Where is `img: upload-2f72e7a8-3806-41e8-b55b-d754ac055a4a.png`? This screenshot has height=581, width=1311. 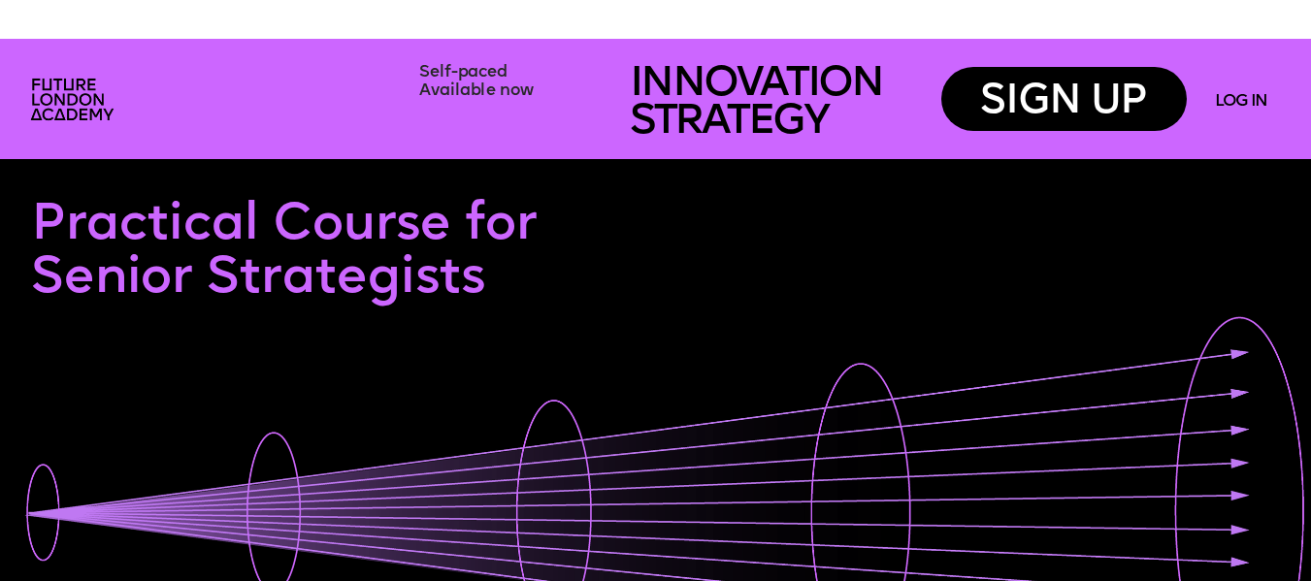
img: upload-2f72e7a8-3806-41e8-b55b-d754ac055a4a.png is located at coordinates (74, 101).